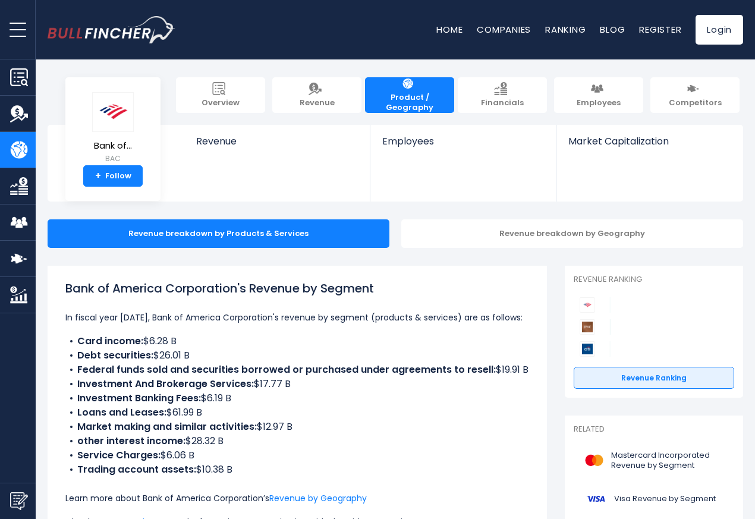 The image size is (755, 519). I want to click on li: $28.32 B, so click(297, 441).